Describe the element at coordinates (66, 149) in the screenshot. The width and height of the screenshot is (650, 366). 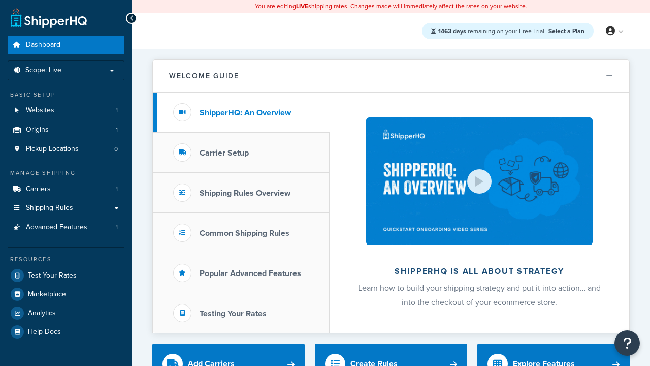
I see `a: Pickup Locations0` at that location.